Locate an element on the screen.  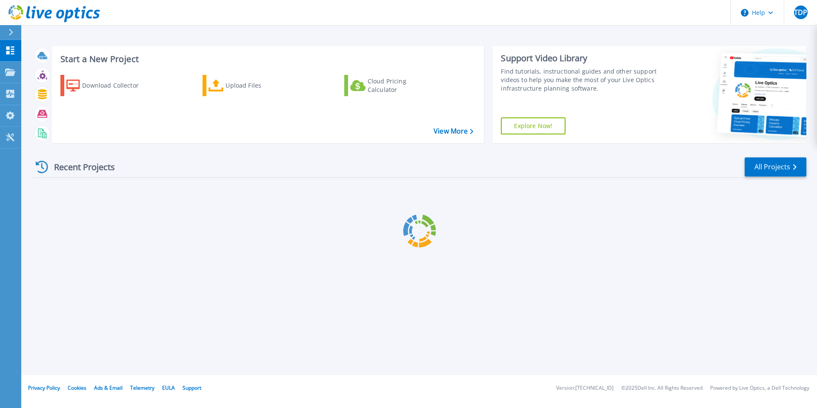
div: Find tutorials, instructional guides and other support videos to help you make the most of your L... is located at coordinates (581, 80).